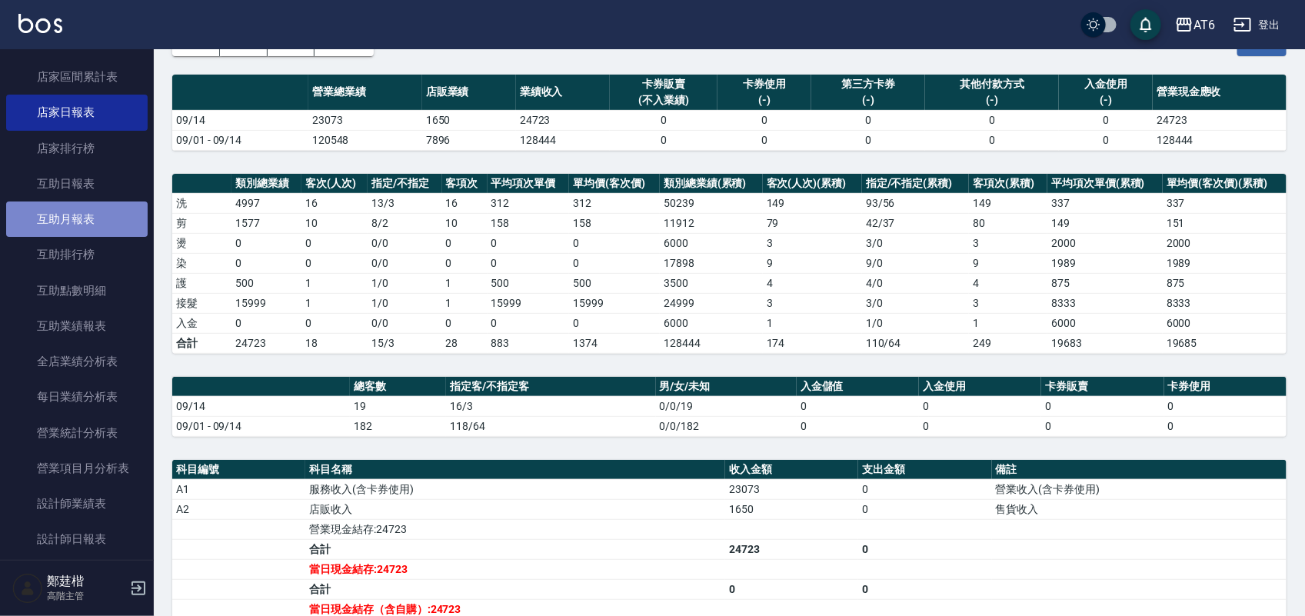  Describe the element at coordinates (711, 223) in the screenshot. I see `td: 11912` at that location.